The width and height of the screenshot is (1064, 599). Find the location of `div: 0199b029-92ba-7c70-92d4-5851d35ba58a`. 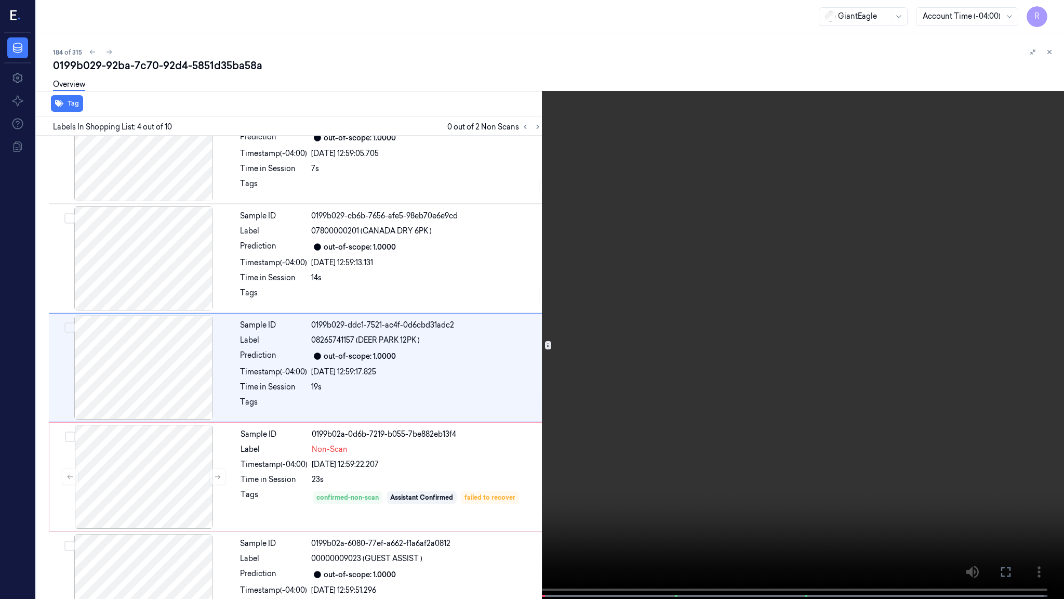

div: 0199b029-92ba-7c70-92d4-5851d35ba58a is located at coordinates (554, 65).